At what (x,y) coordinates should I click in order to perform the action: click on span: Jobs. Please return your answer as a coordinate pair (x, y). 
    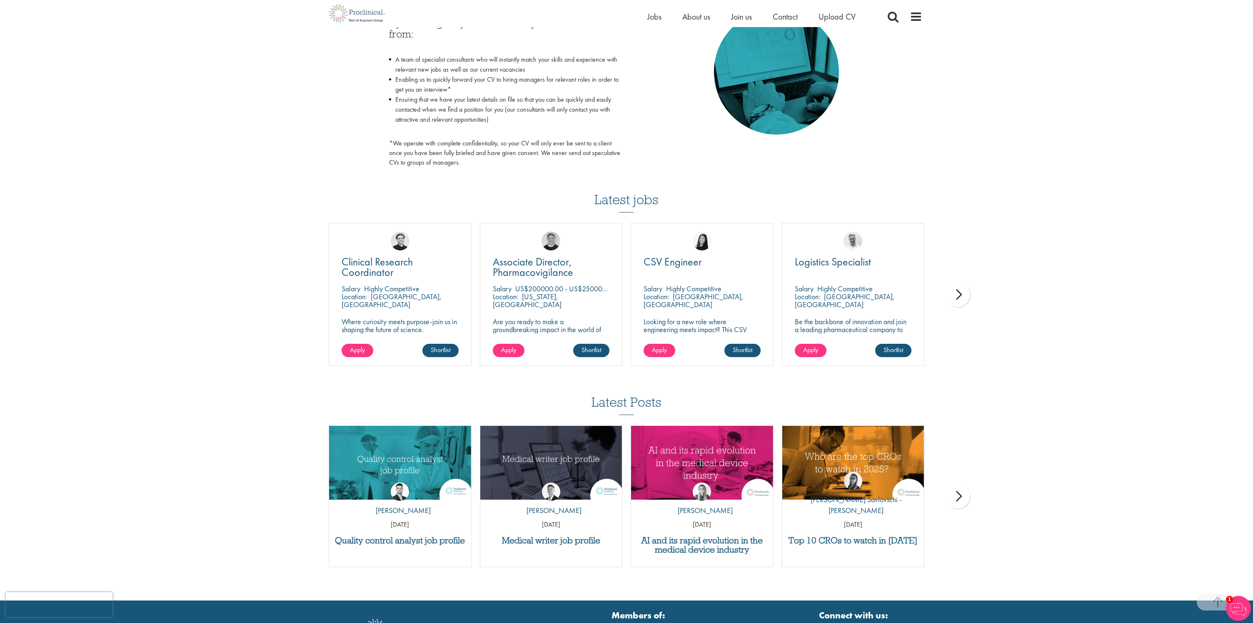
    Looking at the image, I should click on (654, 17).